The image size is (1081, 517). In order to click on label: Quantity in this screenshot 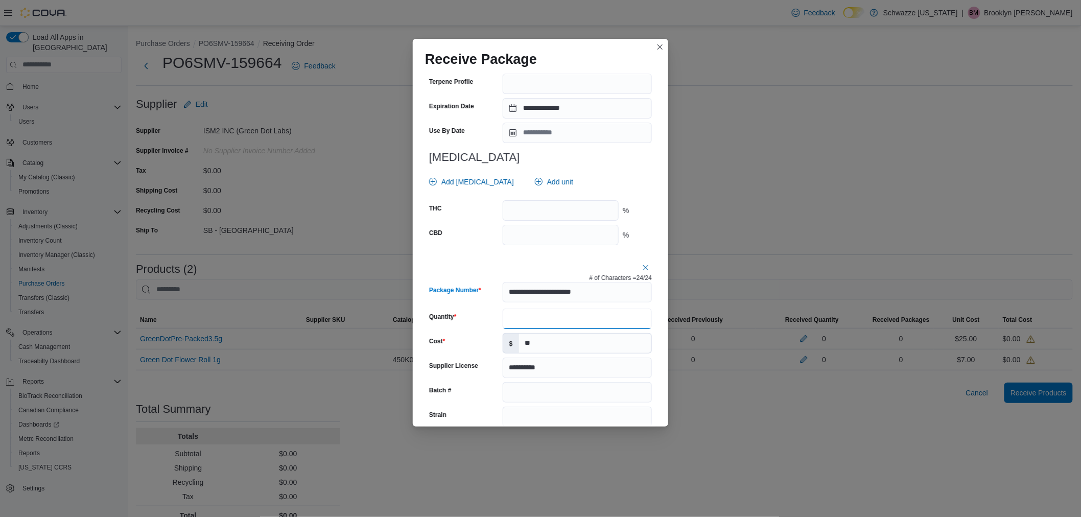, I will do `click(443, 317)`.